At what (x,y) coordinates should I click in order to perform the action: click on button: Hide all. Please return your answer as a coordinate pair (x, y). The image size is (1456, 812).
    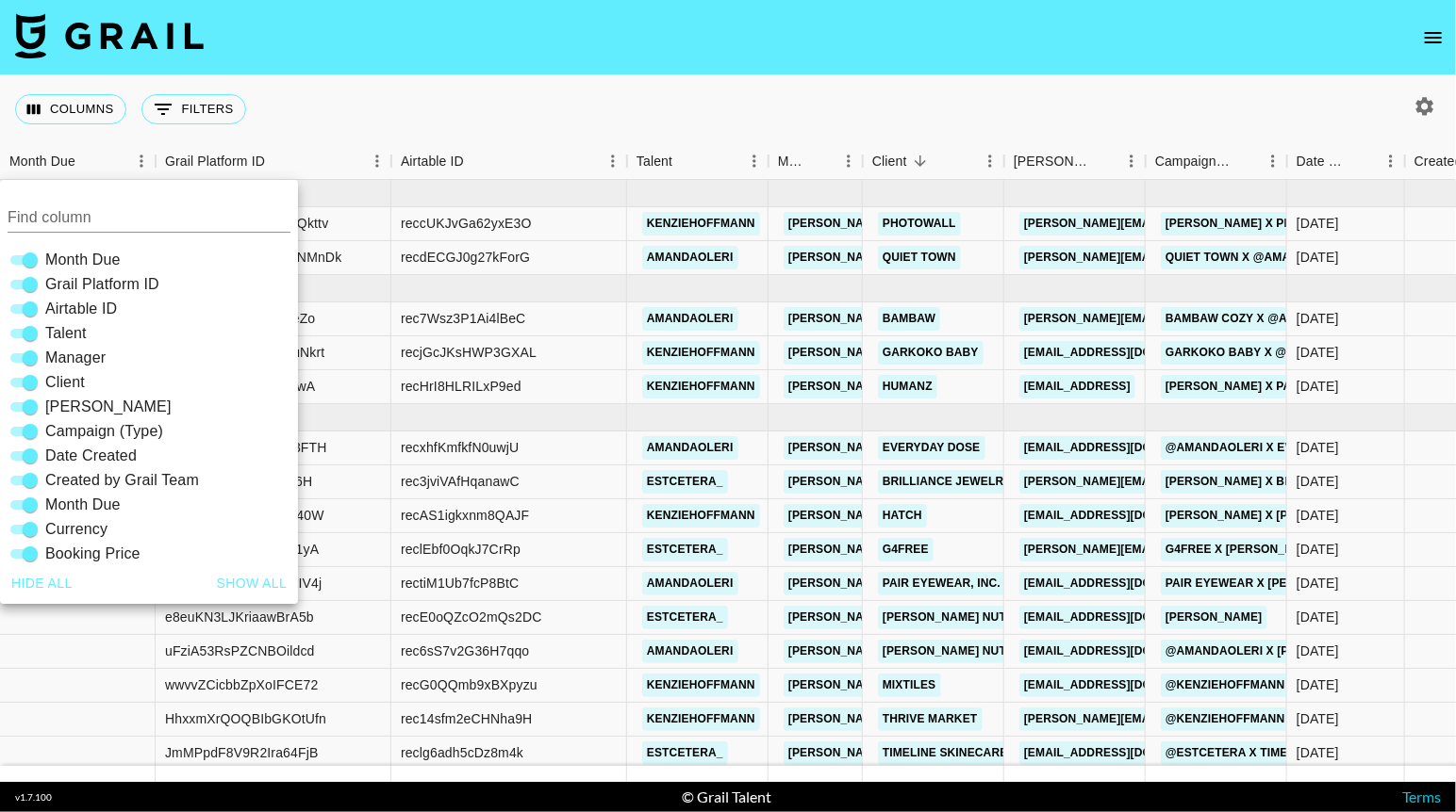
    Looking at the image, I should click on (42, 584).